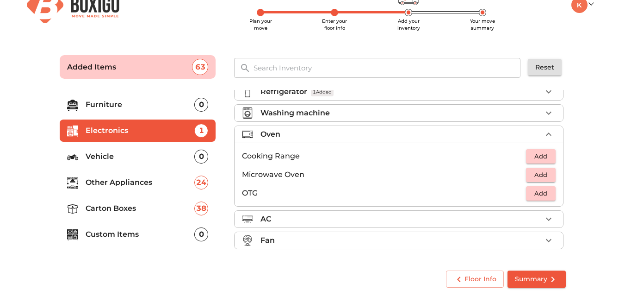 This screenshot has width=625, height=297. I want to click on span: Your move summary, so click(483, 25).